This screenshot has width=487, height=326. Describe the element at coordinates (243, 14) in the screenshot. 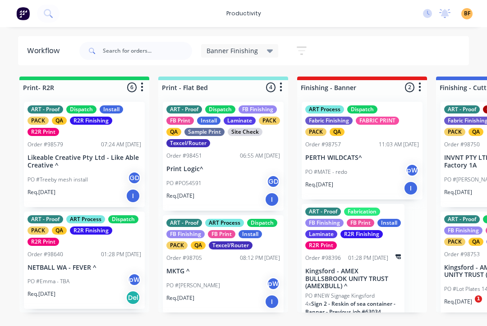

I see `div: productivity` at that location.